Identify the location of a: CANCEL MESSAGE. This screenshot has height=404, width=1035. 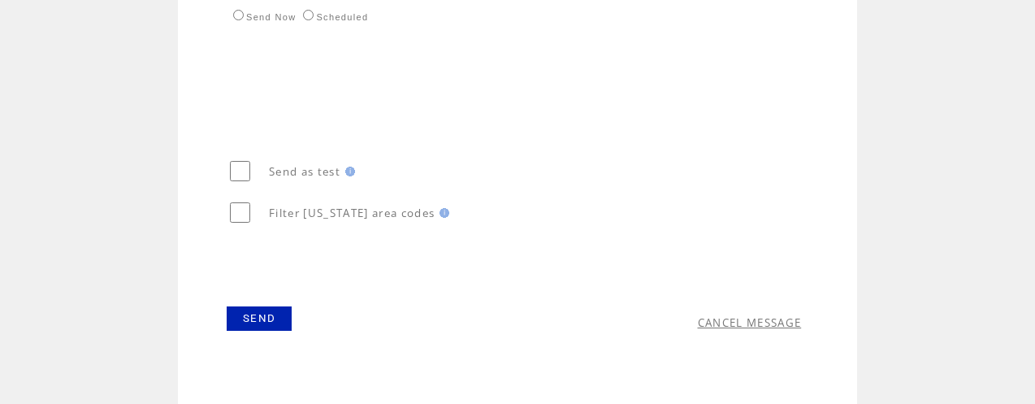
(750, 322).